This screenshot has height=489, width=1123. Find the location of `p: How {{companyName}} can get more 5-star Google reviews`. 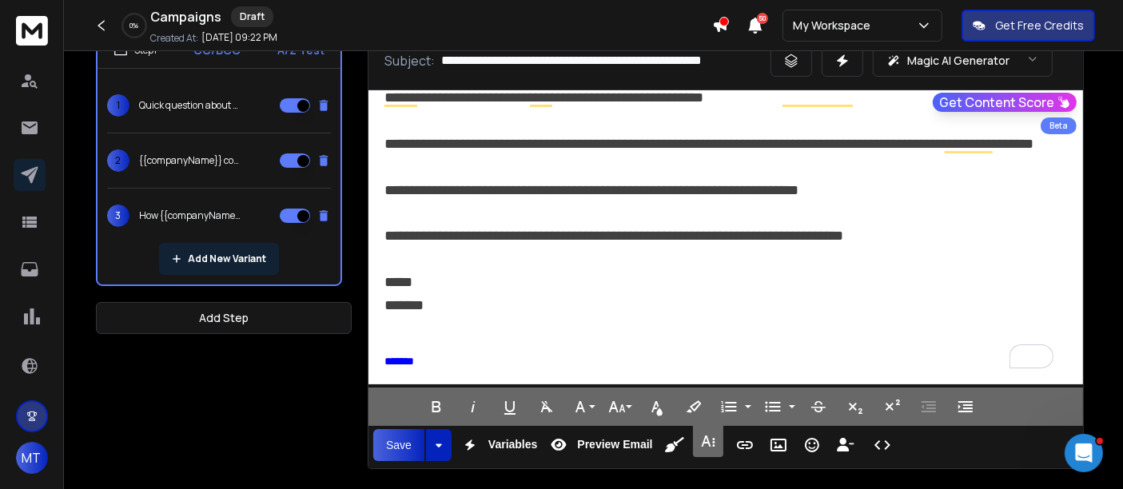

p: How {{companyName}} can get more 5-star Google reviews is located at coordinates (190, 216).